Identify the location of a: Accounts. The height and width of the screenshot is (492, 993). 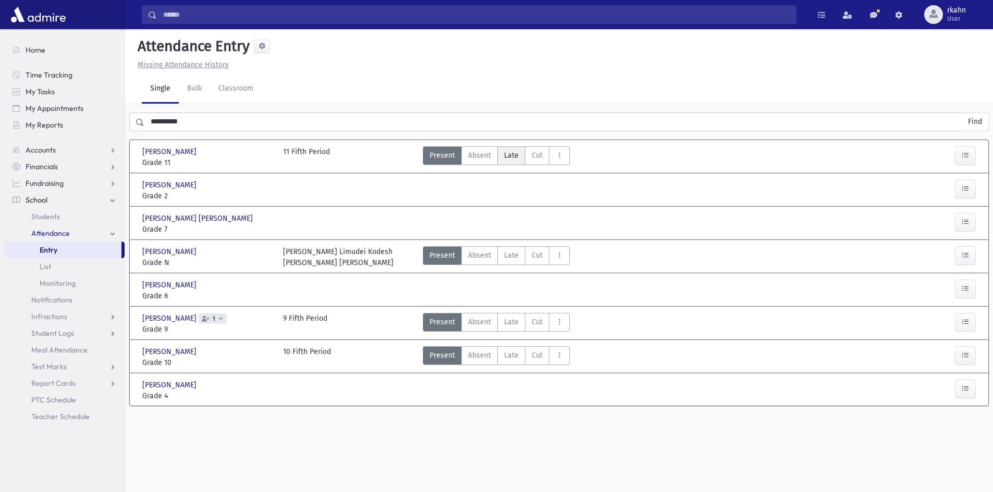
(64, 150).